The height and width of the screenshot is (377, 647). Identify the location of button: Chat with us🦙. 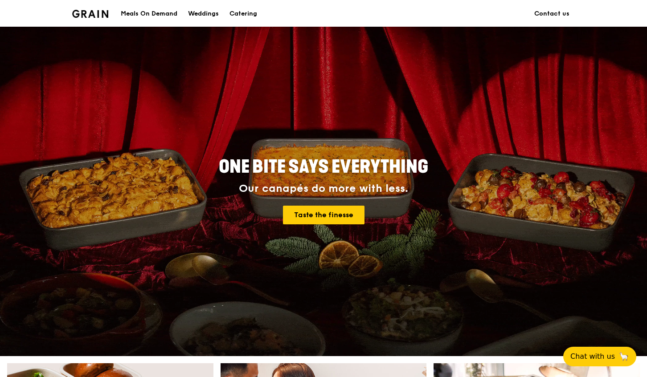
(600, 357).